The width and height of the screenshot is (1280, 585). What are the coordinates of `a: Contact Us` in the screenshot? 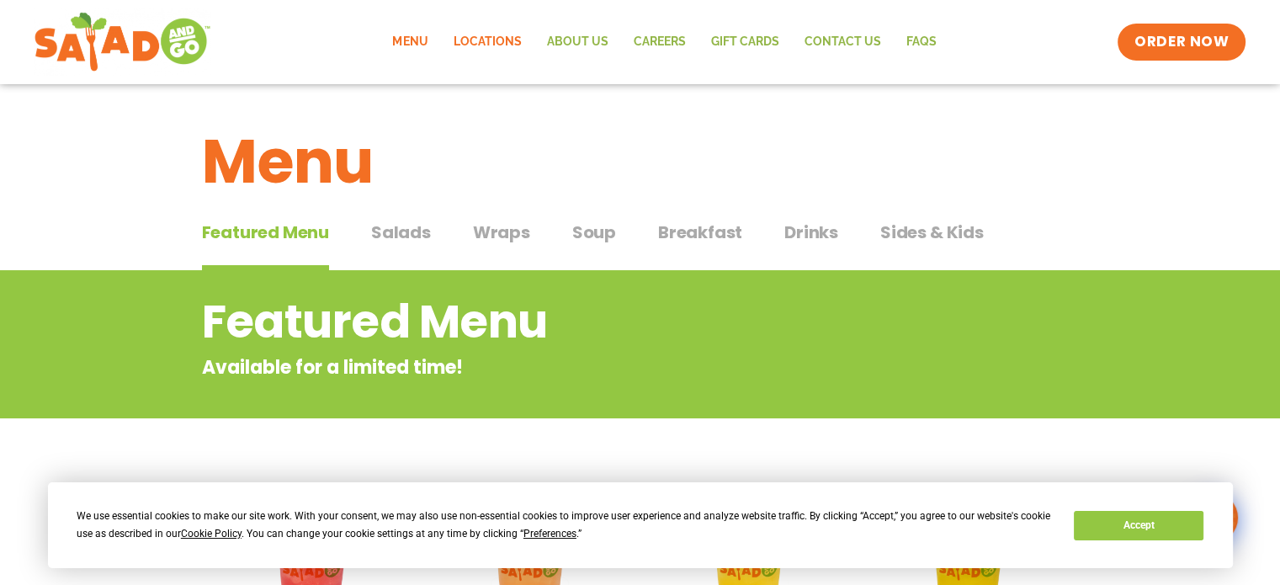 It's located at (842, 42).